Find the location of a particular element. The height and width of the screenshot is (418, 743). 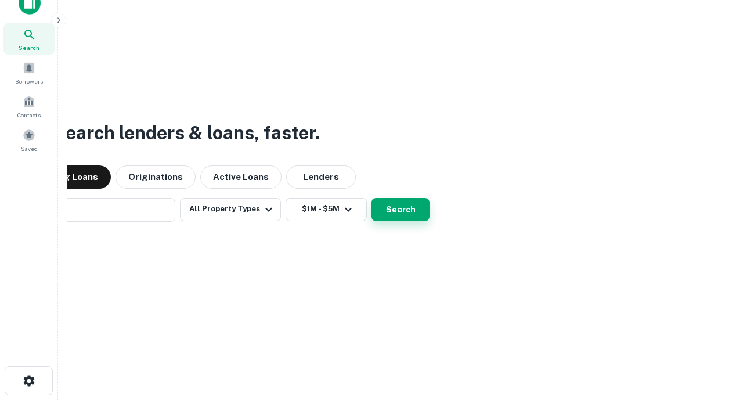

button: Active Loans is located at coordinates (241, 177).